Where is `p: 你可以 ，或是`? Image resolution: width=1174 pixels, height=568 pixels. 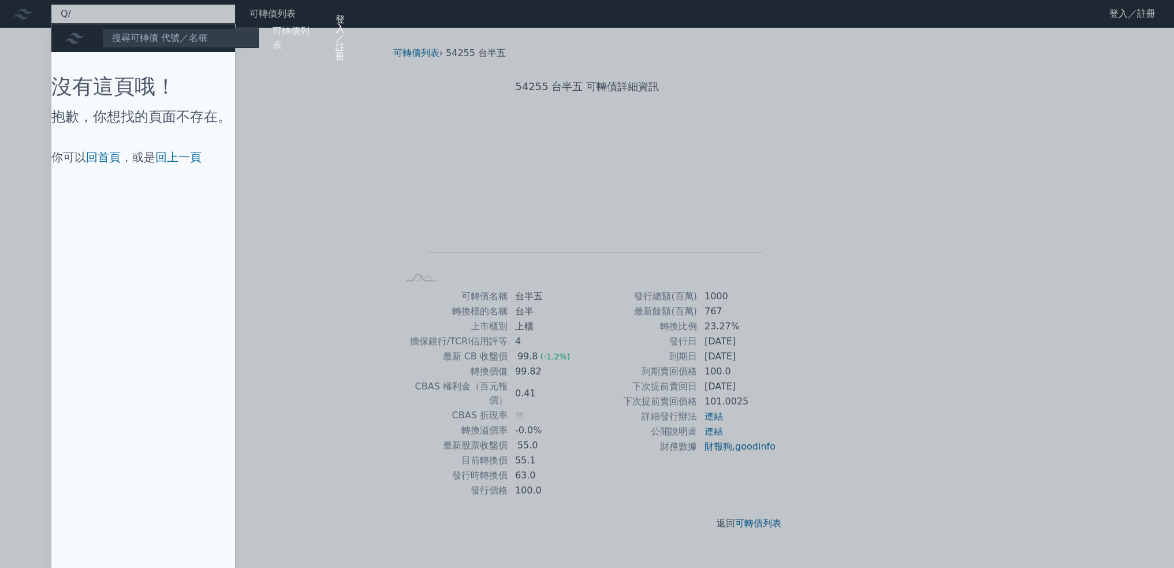
p: 你可以 ，或是 is located at coordinates (143, 157).